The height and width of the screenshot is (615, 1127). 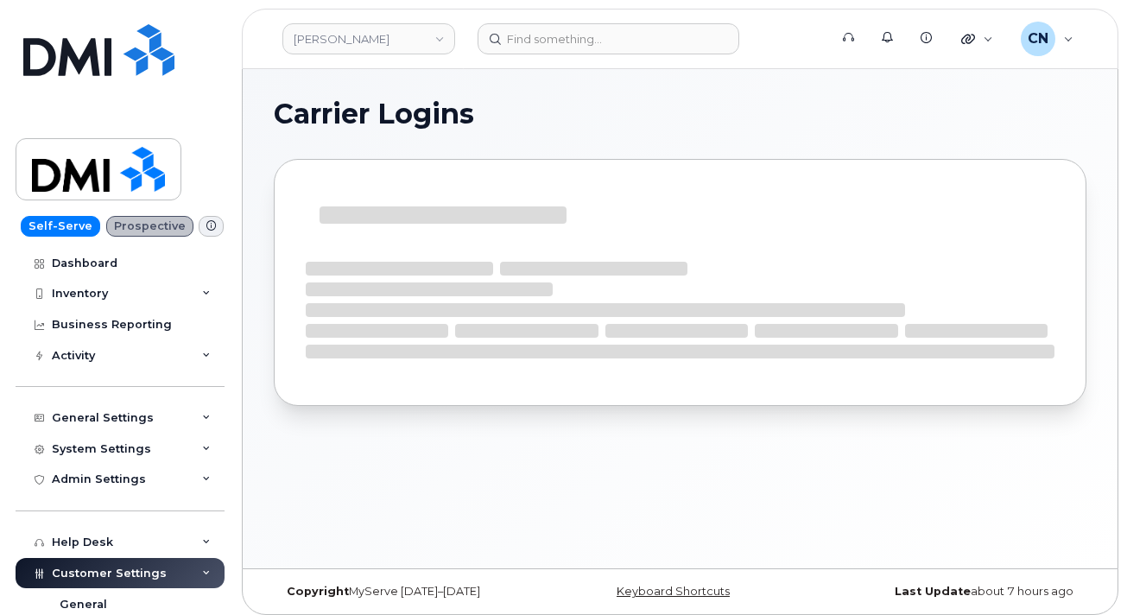 I want to click on strong: Copyright, so click(x=318, y=590).